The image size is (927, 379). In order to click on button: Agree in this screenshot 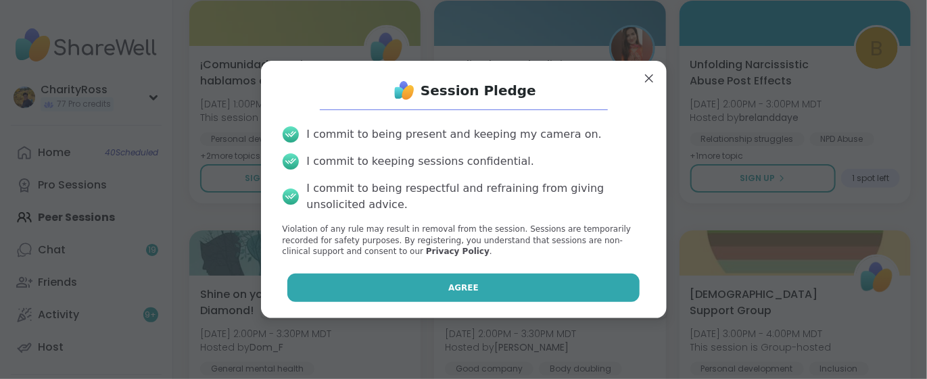, I will do `click(463, 288)`.